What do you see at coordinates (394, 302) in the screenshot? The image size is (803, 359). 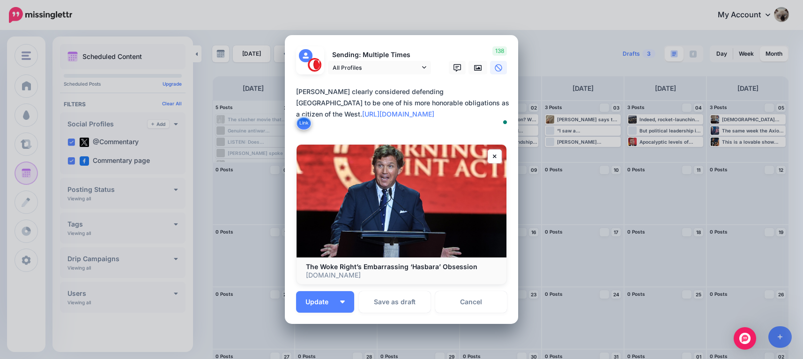 I see `button: Save as draft` at bounding box center [394, 302].